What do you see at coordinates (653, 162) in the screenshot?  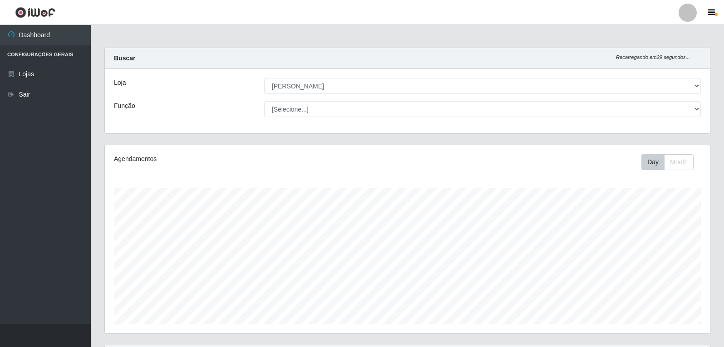 I see `button: Day` at bounding box center [653, 162].